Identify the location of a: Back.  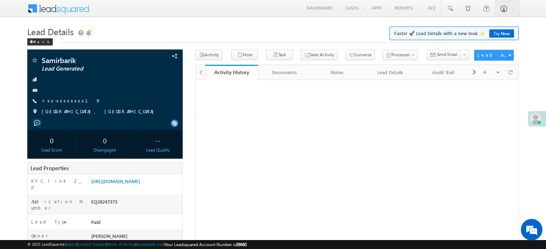
(42, 41).